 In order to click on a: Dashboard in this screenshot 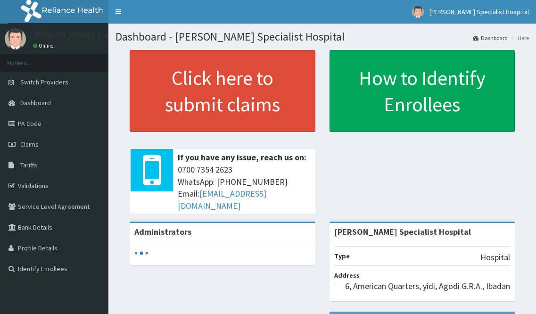, I will do `click(491, 38)`.